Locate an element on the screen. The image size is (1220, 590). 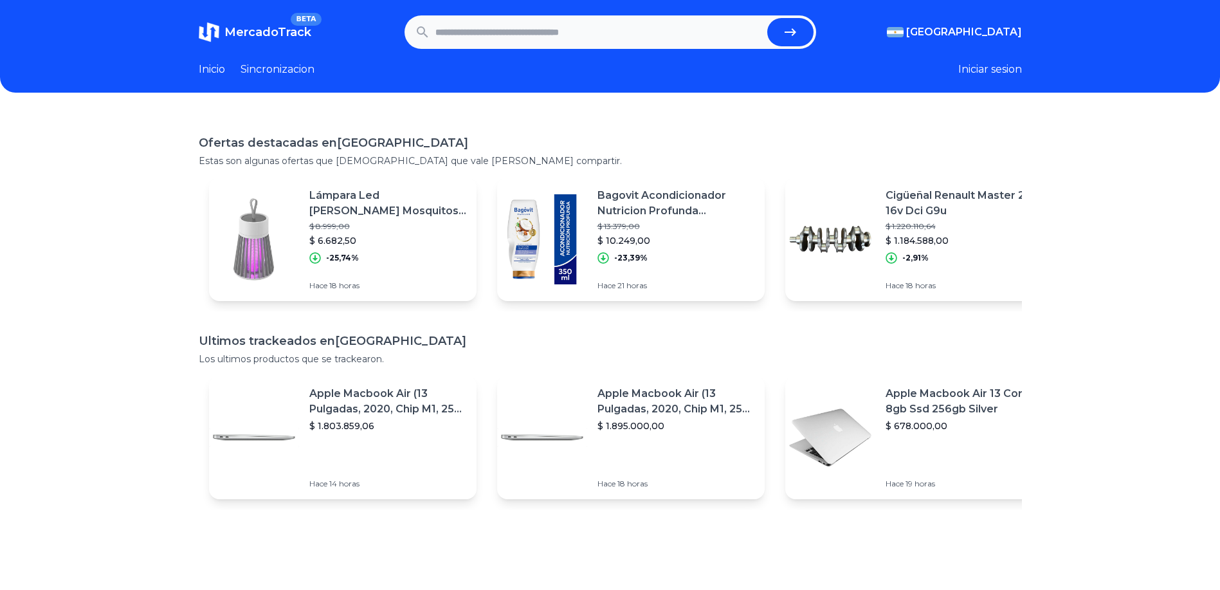
p: $ 13.379,00 is located at coordinates (676, 226).